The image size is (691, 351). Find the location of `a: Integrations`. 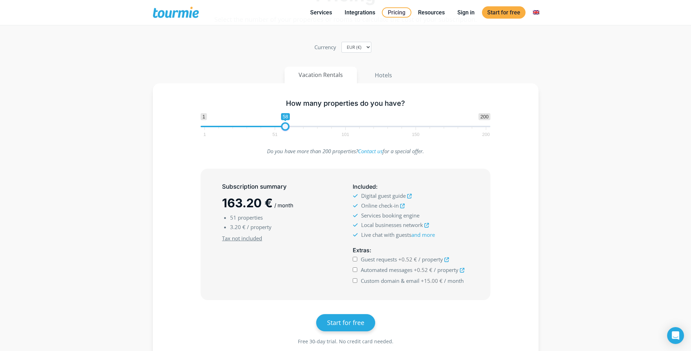

a: Integrations is located at coordinates (360, 12).